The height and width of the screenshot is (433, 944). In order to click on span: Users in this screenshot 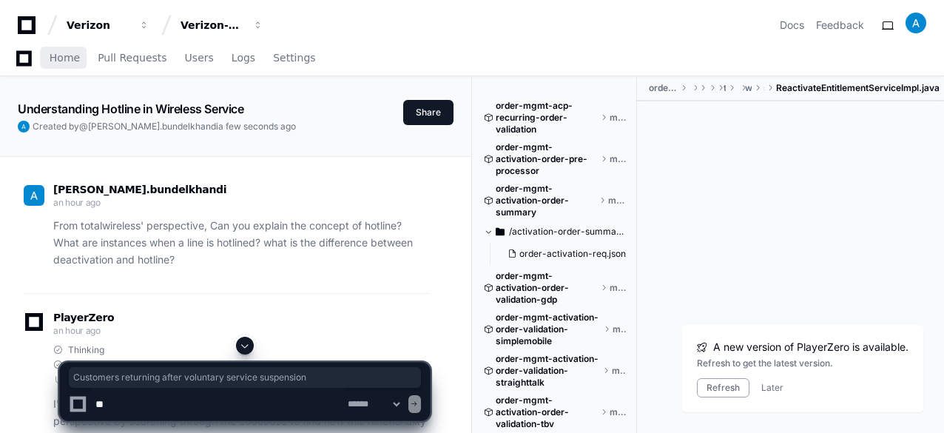, I will do `click(199, 58)`.